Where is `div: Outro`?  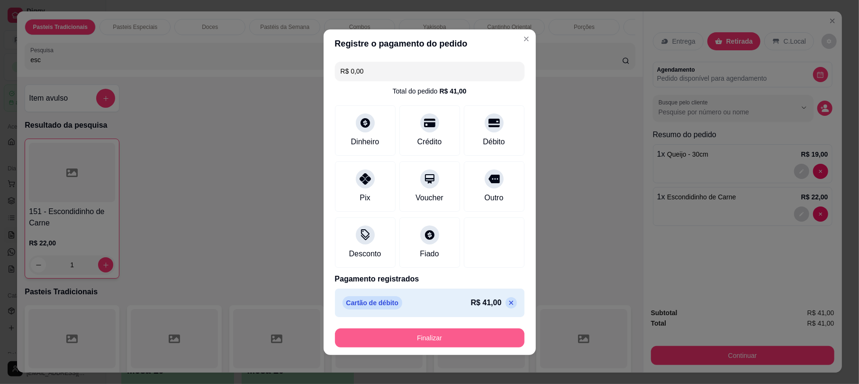
div: Outro is located at coordinates (494, 198).